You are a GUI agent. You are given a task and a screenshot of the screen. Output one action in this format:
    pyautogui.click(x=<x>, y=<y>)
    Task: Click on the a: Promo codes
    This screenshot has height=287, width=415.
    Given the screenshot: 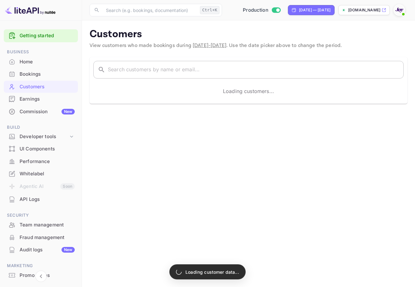 What is the action you would take?
    pyautogui.click(x=41, y=275)
    